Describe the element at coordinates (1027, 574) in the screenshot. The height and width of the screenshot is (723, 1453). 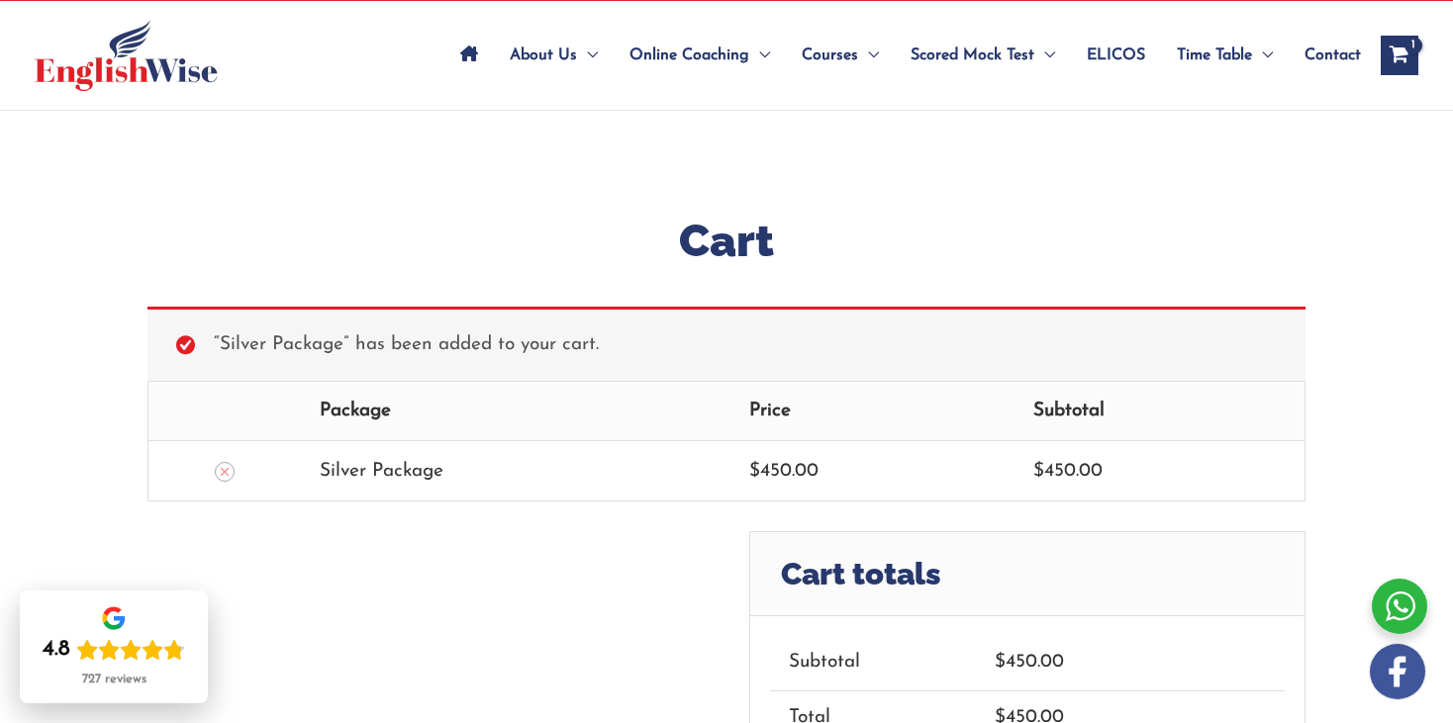
I see `h2: Cart totals` at that location.